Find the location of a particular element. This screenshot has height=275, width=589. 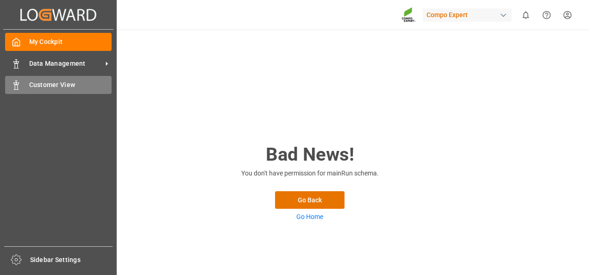

button: Help Center is located at coordinates (546, 15).